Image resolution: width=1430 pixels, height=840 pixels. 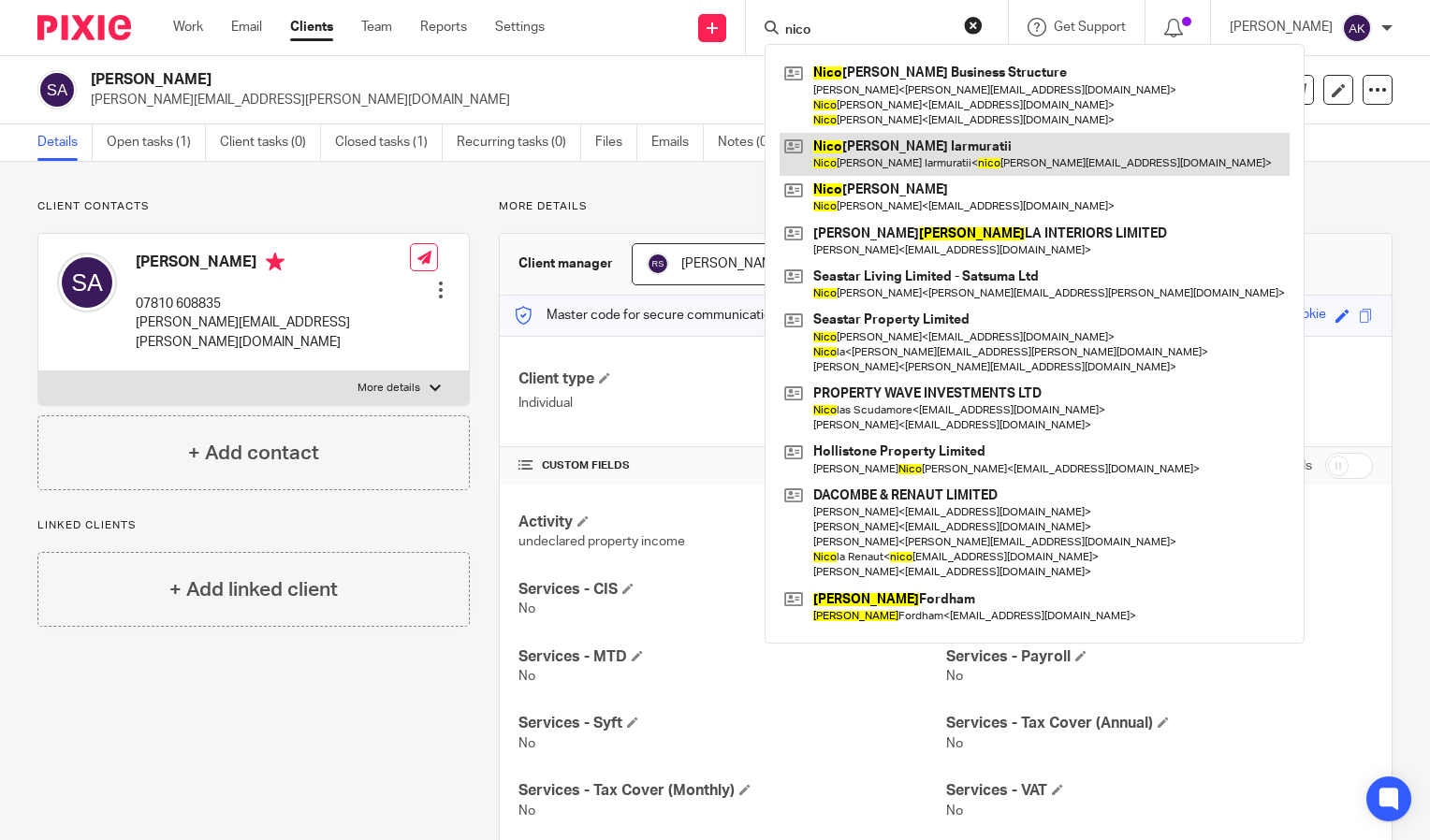 What do you see at coordinates (443, 27) in the screenshot?
I see `a: Reports` at bounding box center [443, 27].